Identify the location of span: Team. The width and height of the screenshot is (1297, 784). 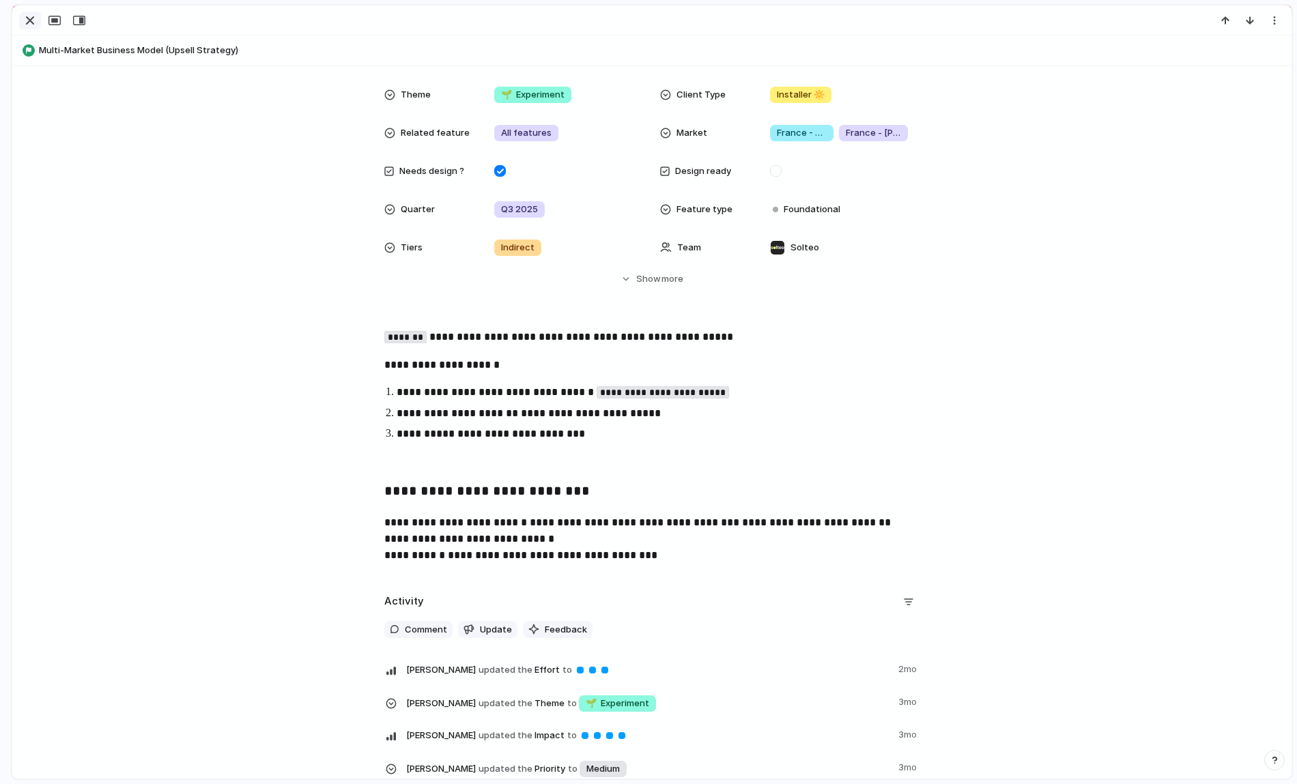
(689, 248).